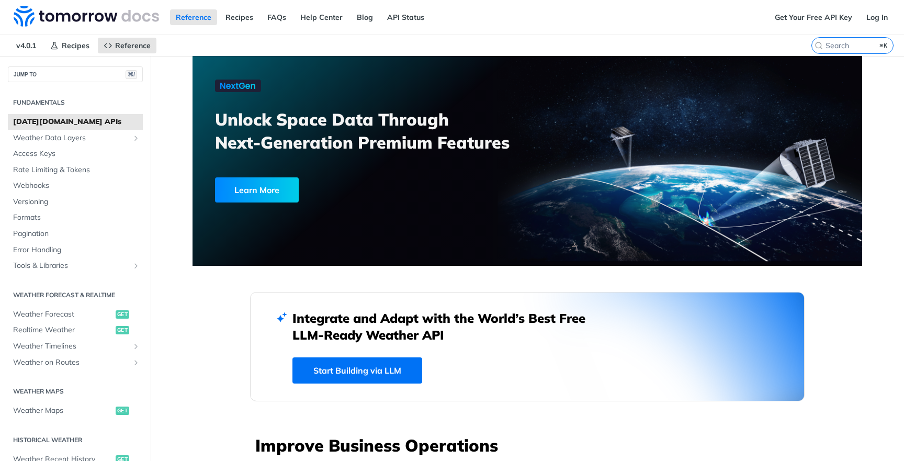  Describe the element at coordinates (136, 266) in the screenshot. I see `button: Show subpages for Tools & Libraries` at that location.